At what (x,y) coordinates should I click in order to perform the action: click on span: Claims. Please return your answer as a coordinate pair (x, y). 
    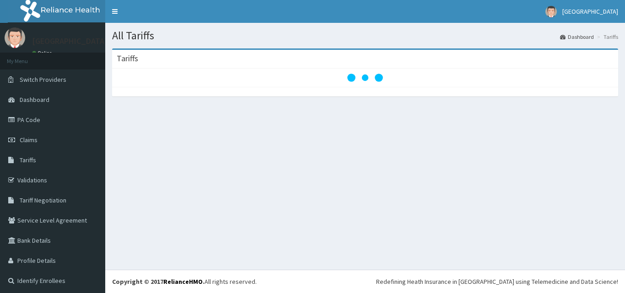
    Looking at the image, I should click on (28, 140).